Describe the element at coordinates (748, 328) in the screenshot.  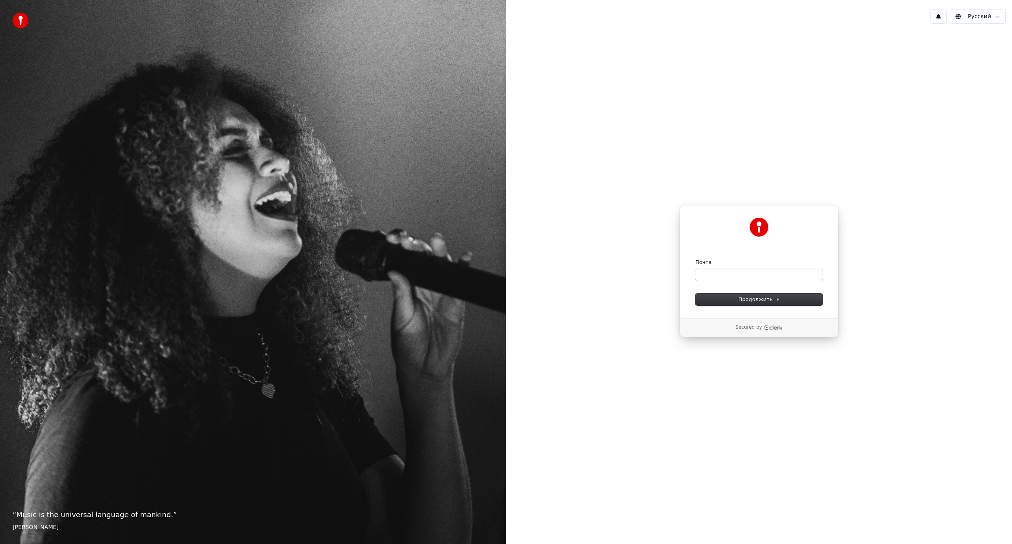
I see `p: Secured by` at that location.